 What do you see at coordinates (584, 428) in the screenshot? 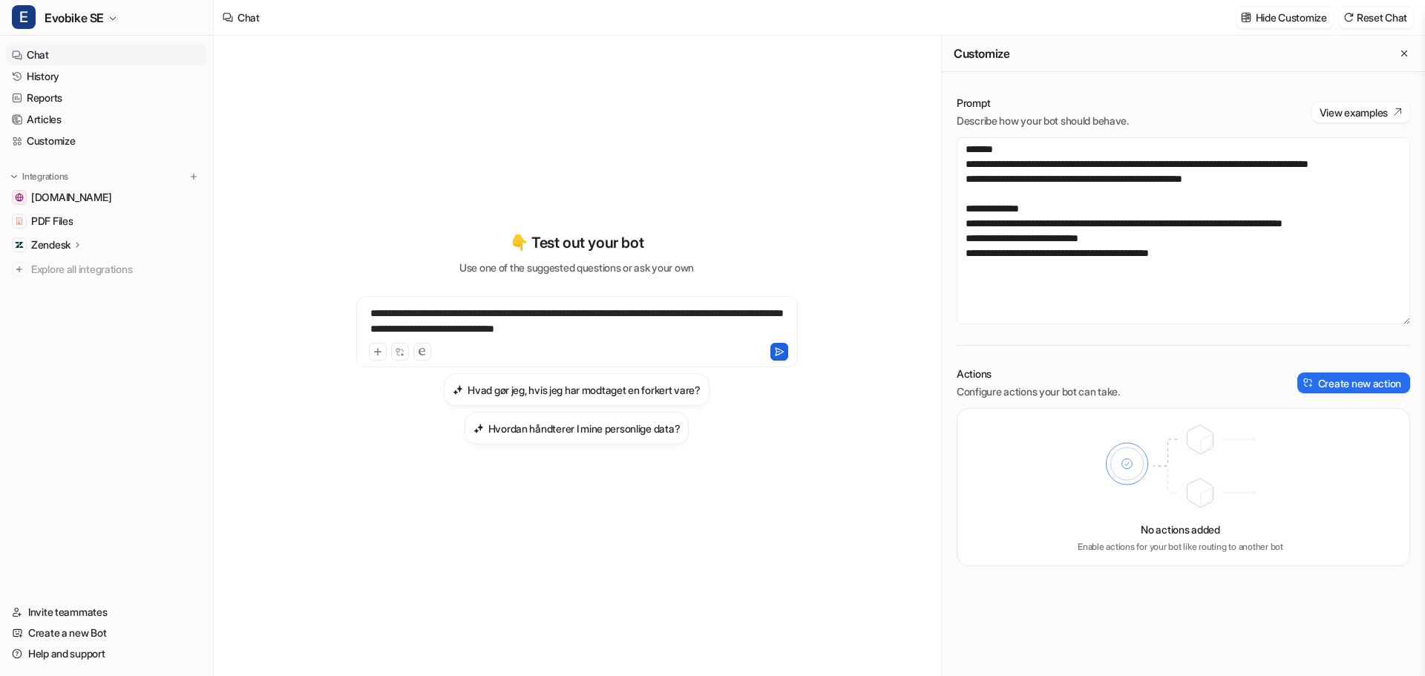
I see `h3: Hvordan håndterer I mine personlige data?` at bounding box center [584, 428].